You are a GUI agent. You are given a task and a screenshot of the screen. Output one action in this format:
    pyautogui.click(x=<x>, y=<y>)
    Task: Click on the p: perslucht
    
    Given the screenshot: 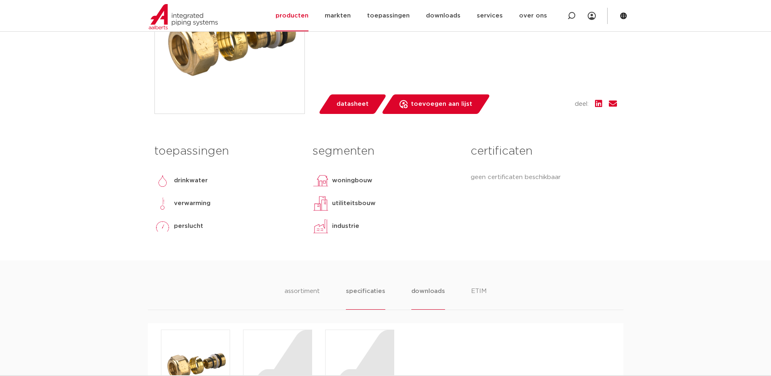 What is the action you would take?
    pyautogui.click(x=189, y=226)
    